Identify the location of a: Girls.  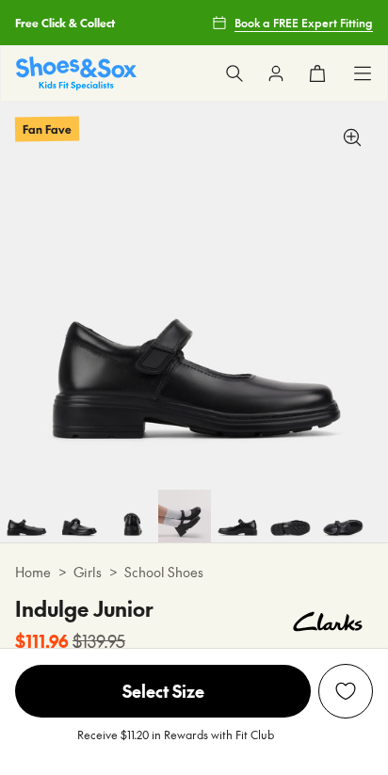
(88, 572).